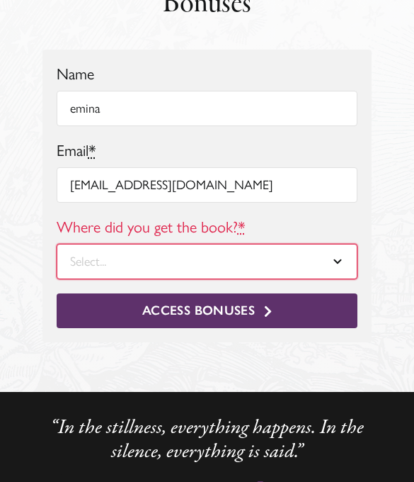  What do you see at coordinates (151, 227) in the screenshot?
I see `label: Where did you get the book?` at bounding box center [151, 227].